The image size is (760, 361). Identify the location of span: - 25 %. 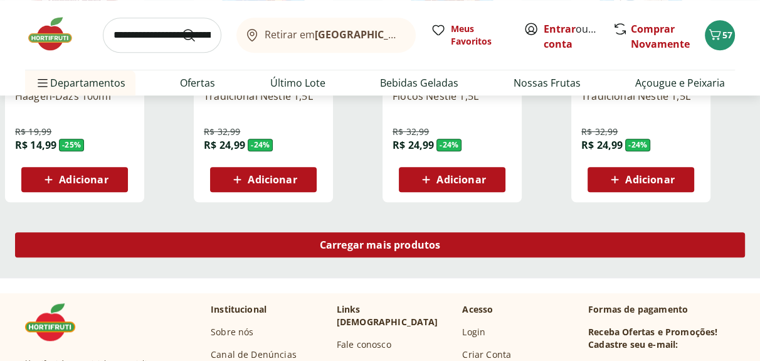
(71, 145).